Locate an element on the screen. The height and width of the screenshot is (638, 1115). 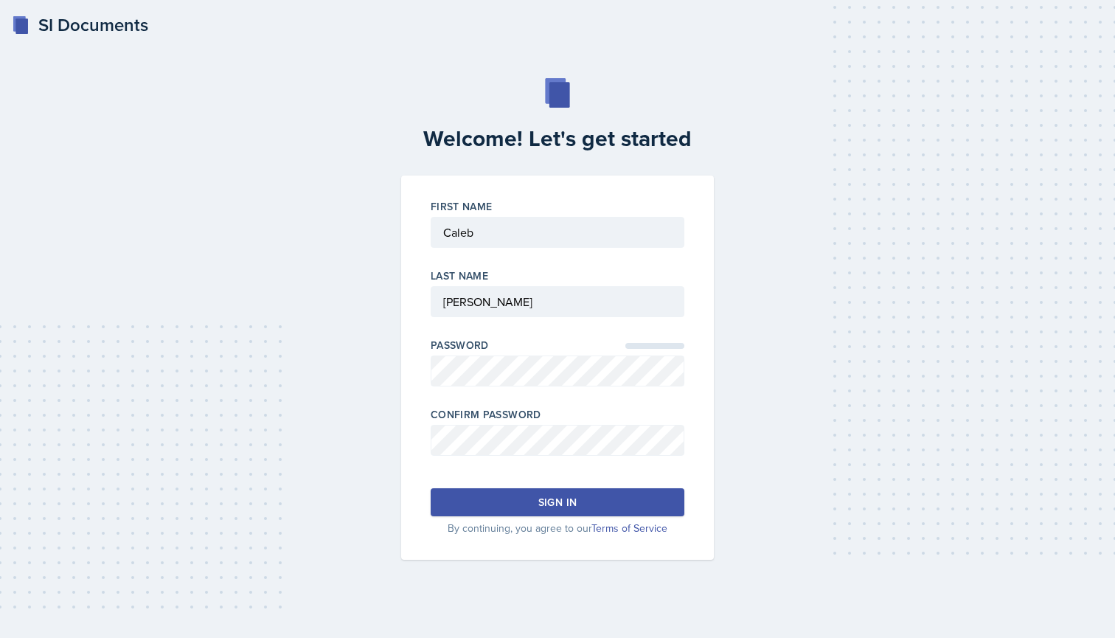
label: Password is located at coordinates (459, 345).